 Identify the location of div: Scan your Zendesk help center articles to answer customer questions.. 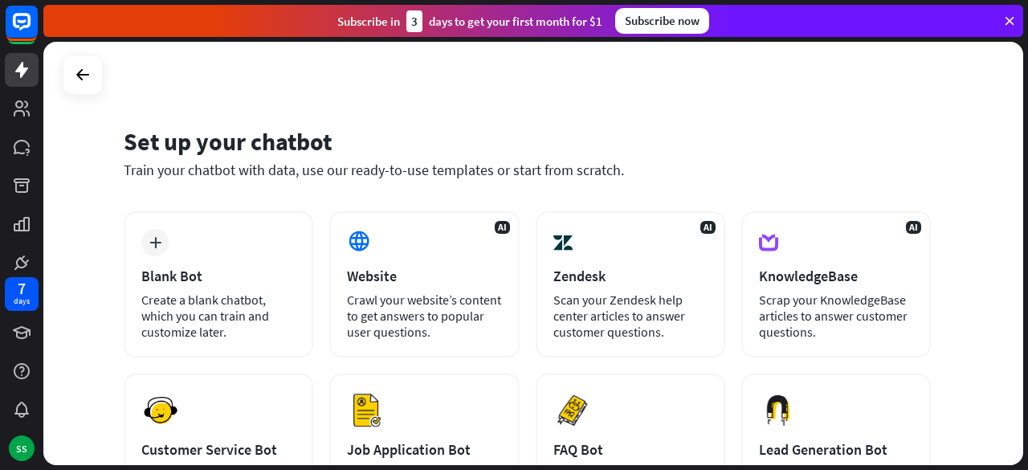
(630, 316).